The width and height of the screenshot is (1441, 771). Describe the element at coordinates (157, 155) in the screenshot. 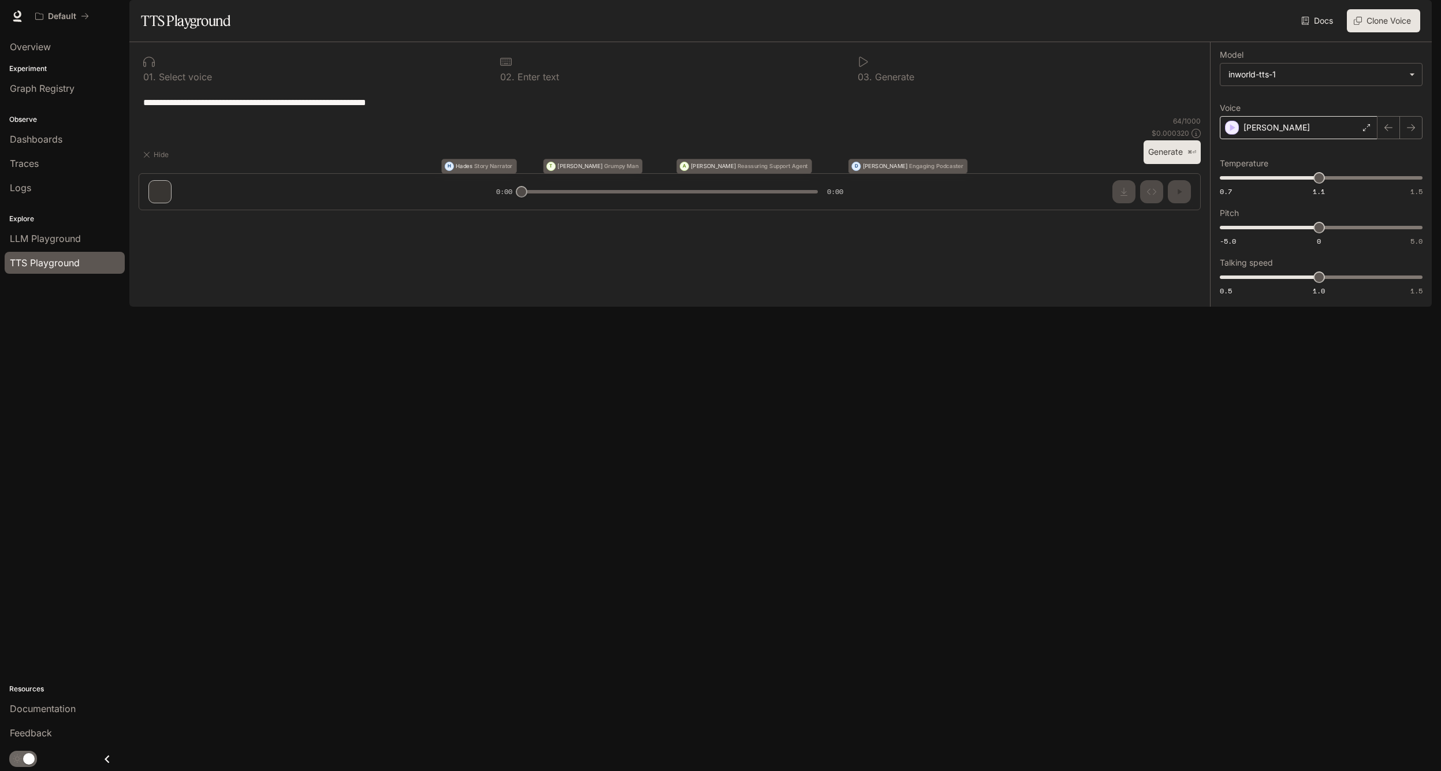

I see `button: Hide` at that location.